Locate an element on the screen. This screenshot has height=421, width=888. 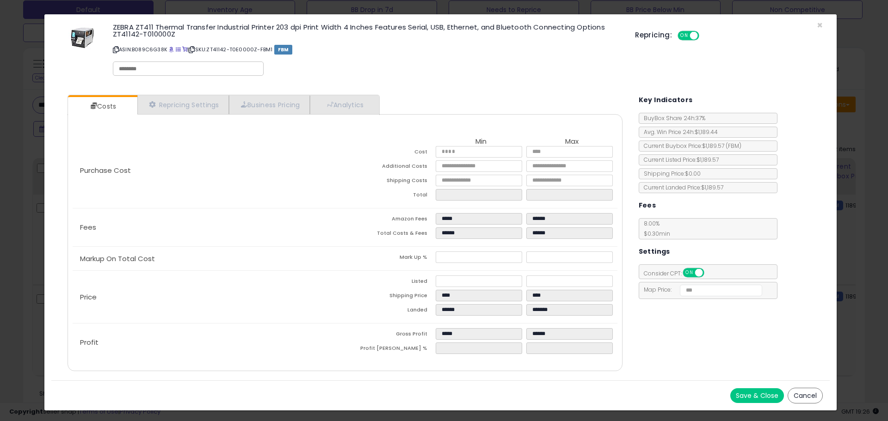
span: 8.00 % is located at coordinates (654, 228).